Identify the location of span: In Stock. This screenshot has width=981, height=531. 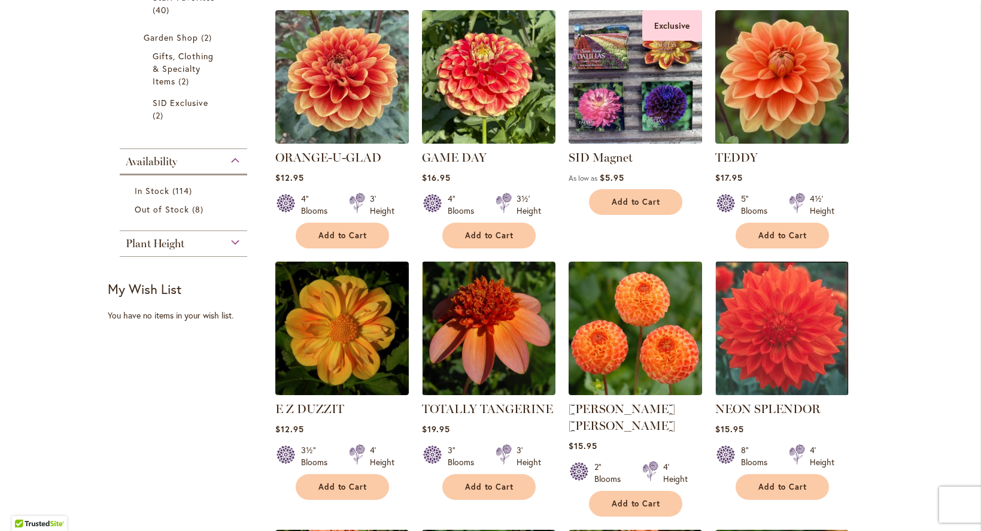
(152, 190).